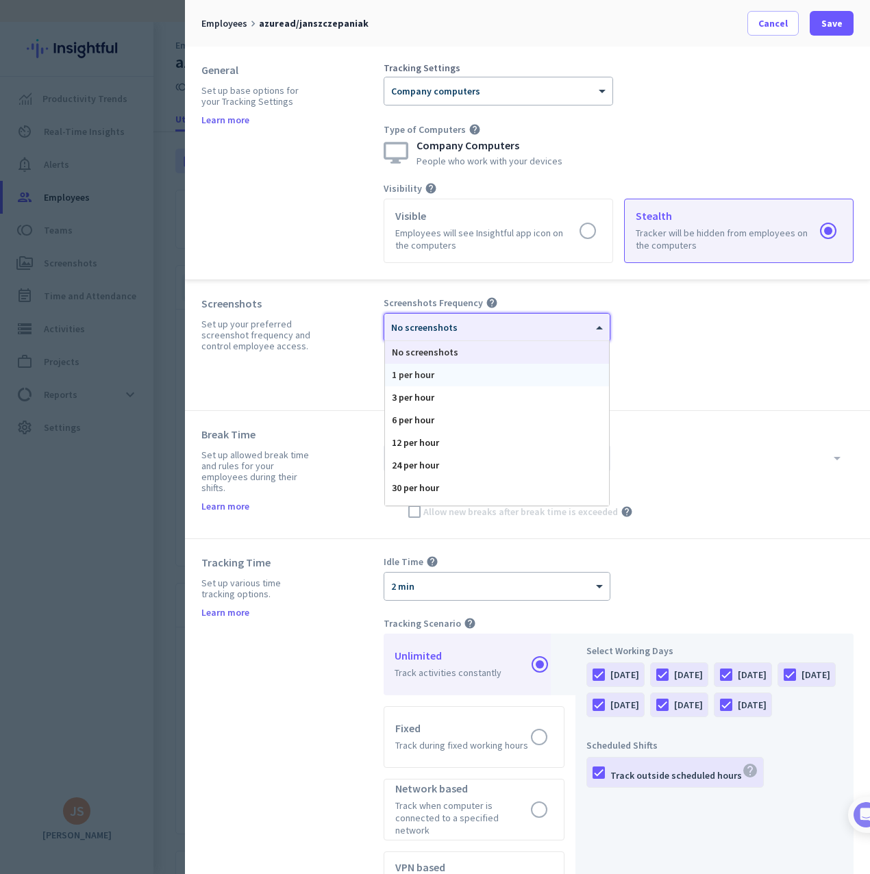 The image size is (870, 874). What do you see at coordinates (497, 375) in the screenshot?
I see `div: 1 per hour` at bounding box center [497, 375].